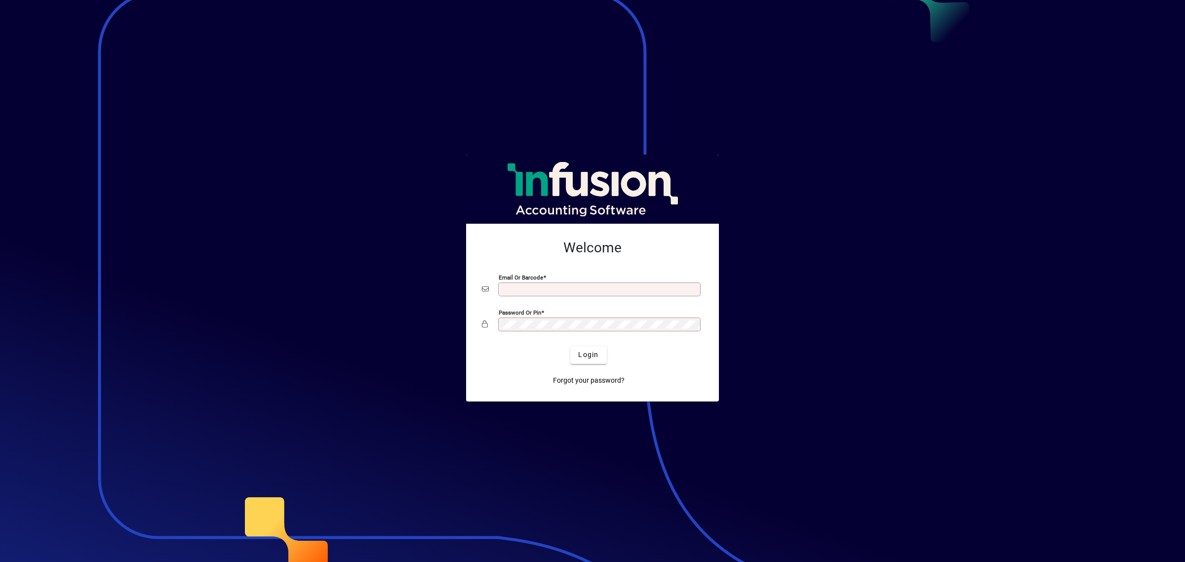 This screenshot has width=1185, height=562. What do you see at coordinates (592, 248) in the screenshot?
I see `h2: Welcome` at bounding box center [592, 248].